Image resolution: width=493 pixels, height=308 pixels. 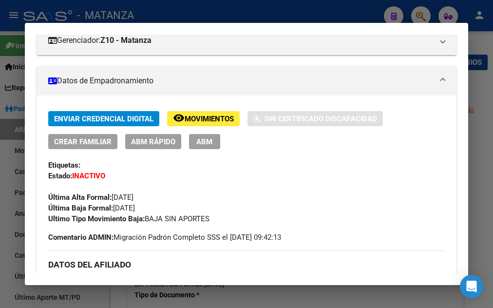 What do you see at coordinates (179, 118) in the screenshot?
I see `mat-icon: remove_red_eye` at bounding box center [179, 118].